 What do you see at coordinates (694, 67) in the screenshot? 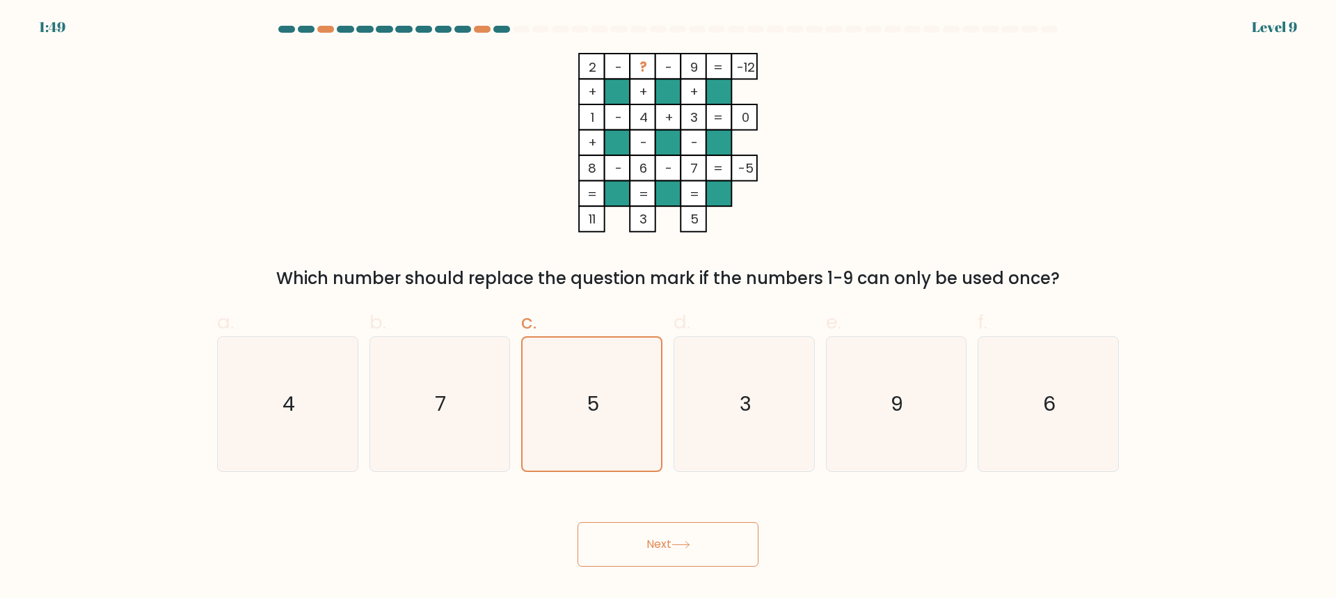
I see `tspan: 9` at bounding box center [694, 67].